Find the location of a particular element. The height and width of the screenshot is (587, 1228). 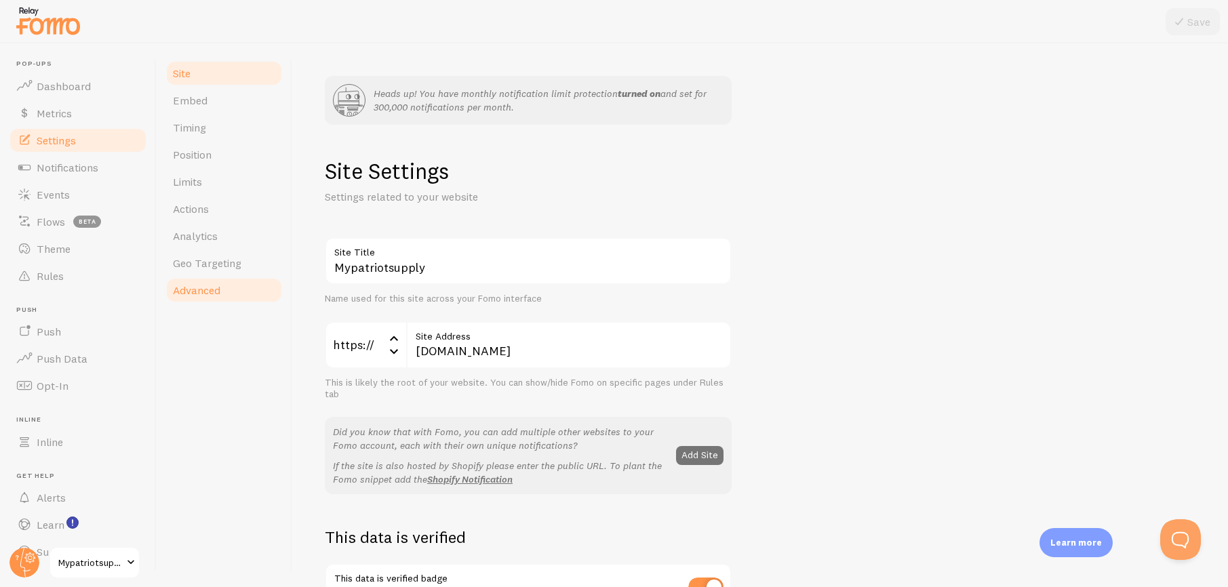

svg: <p>Watch New Feature Tutorials!</p> is located at coordinates (73, 523).